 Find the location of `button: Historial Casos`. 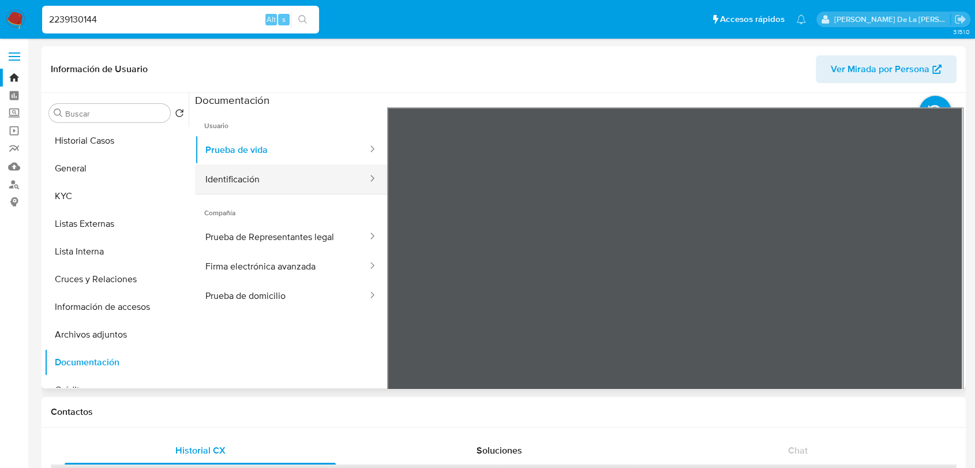

button: Historial Casos is located at coordinates (116, 141).